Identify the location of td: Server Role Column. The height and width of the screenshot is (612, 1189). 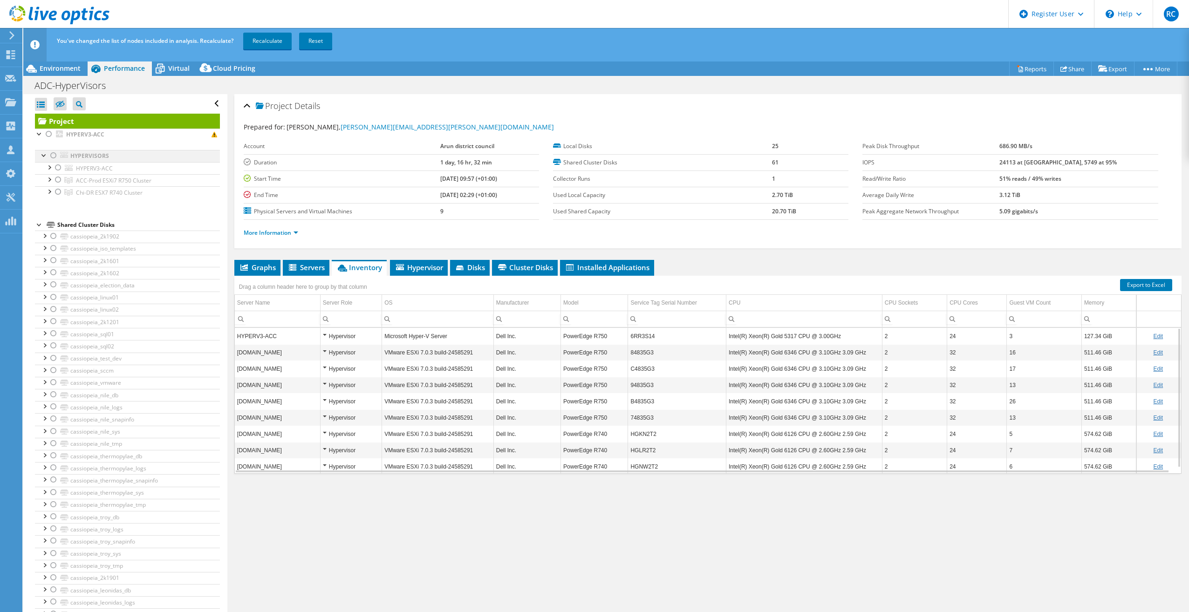
(351, 303).